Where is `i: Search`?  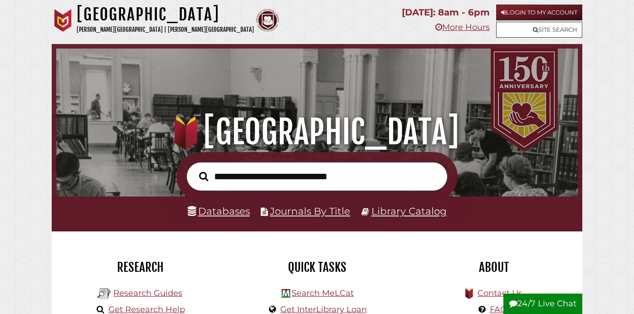 i: Search is located at coordinates (204, 176).